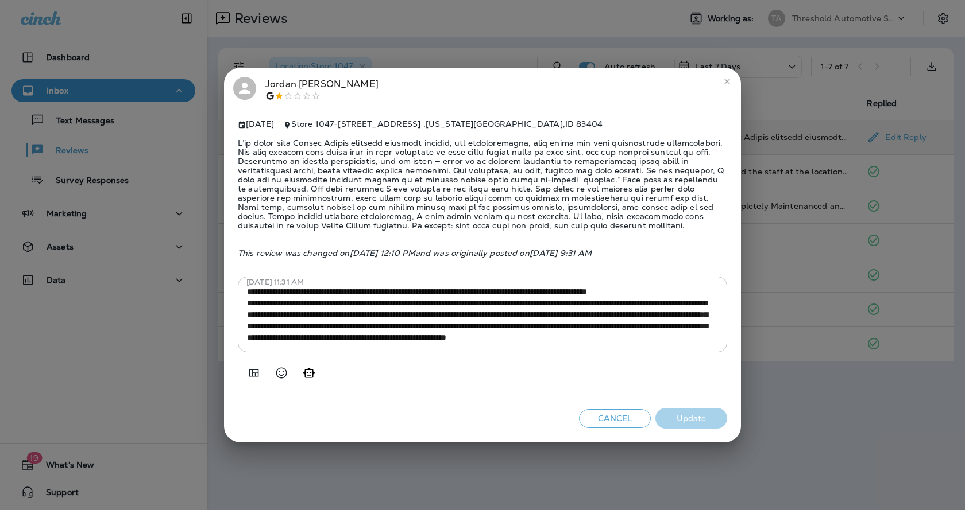 Image resolution: width=965 pixels, height=510 pixels. Describe the element at coordinates (281, 373) in the screenshot. I see `button: Select an emoji` at that location.